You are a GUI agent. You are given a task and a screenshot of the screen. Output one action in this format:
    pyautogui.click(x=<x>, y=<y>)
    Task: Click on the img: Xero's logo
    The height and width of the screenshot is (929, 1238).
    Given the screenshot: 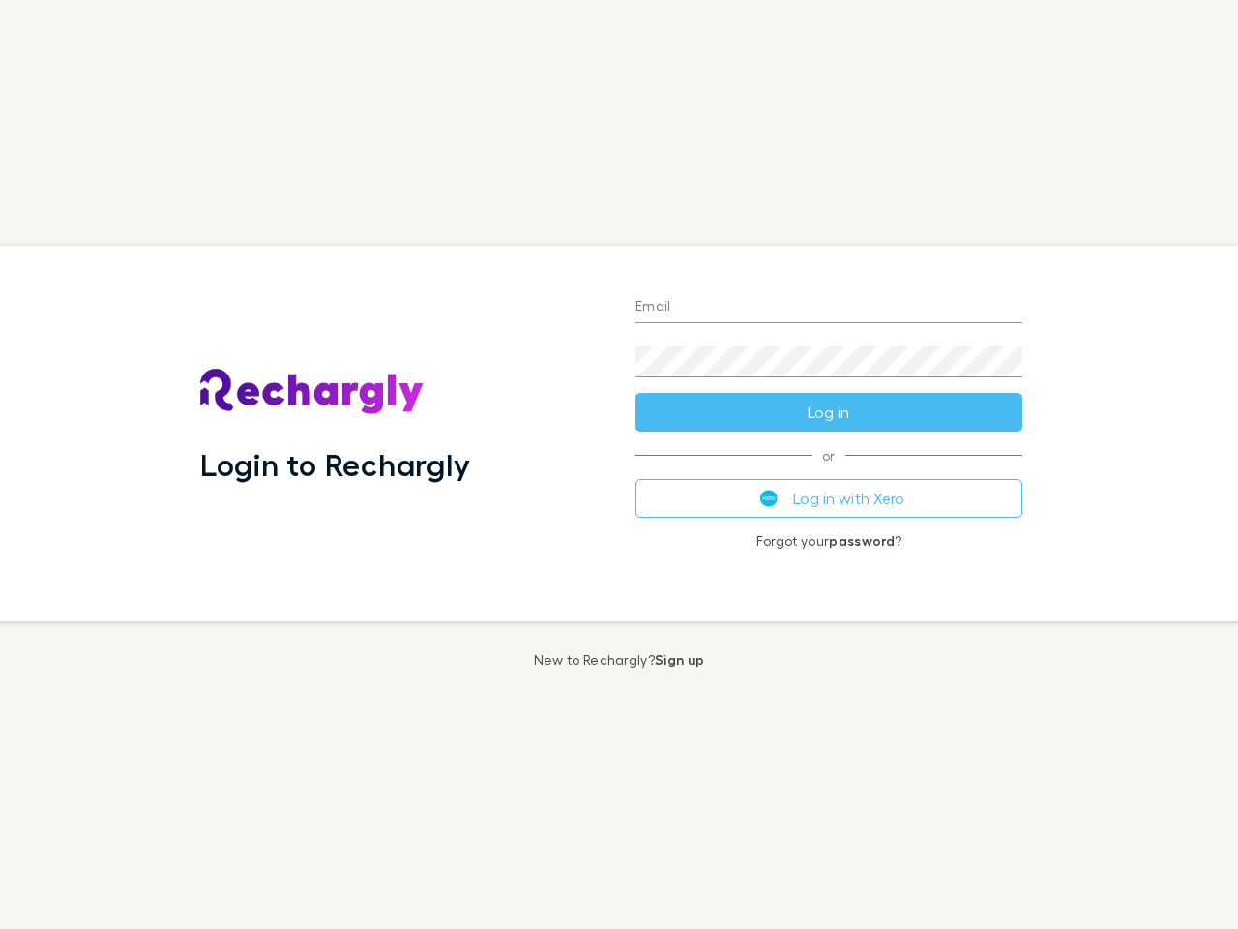 What is the action you would take?
    pyautogui.click(x=769, y=498)
    